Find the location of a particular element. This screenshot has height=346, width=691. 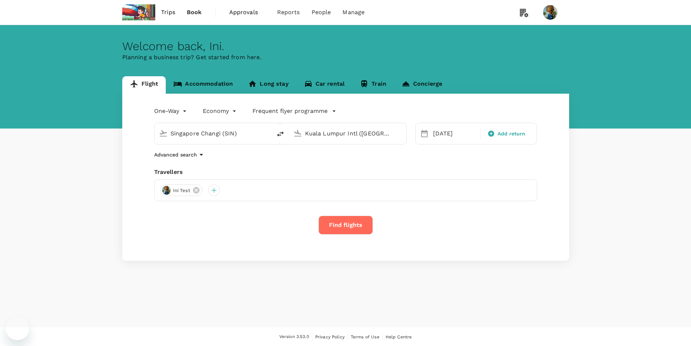

a: Terms of Use is located at coordinates (365, 337).